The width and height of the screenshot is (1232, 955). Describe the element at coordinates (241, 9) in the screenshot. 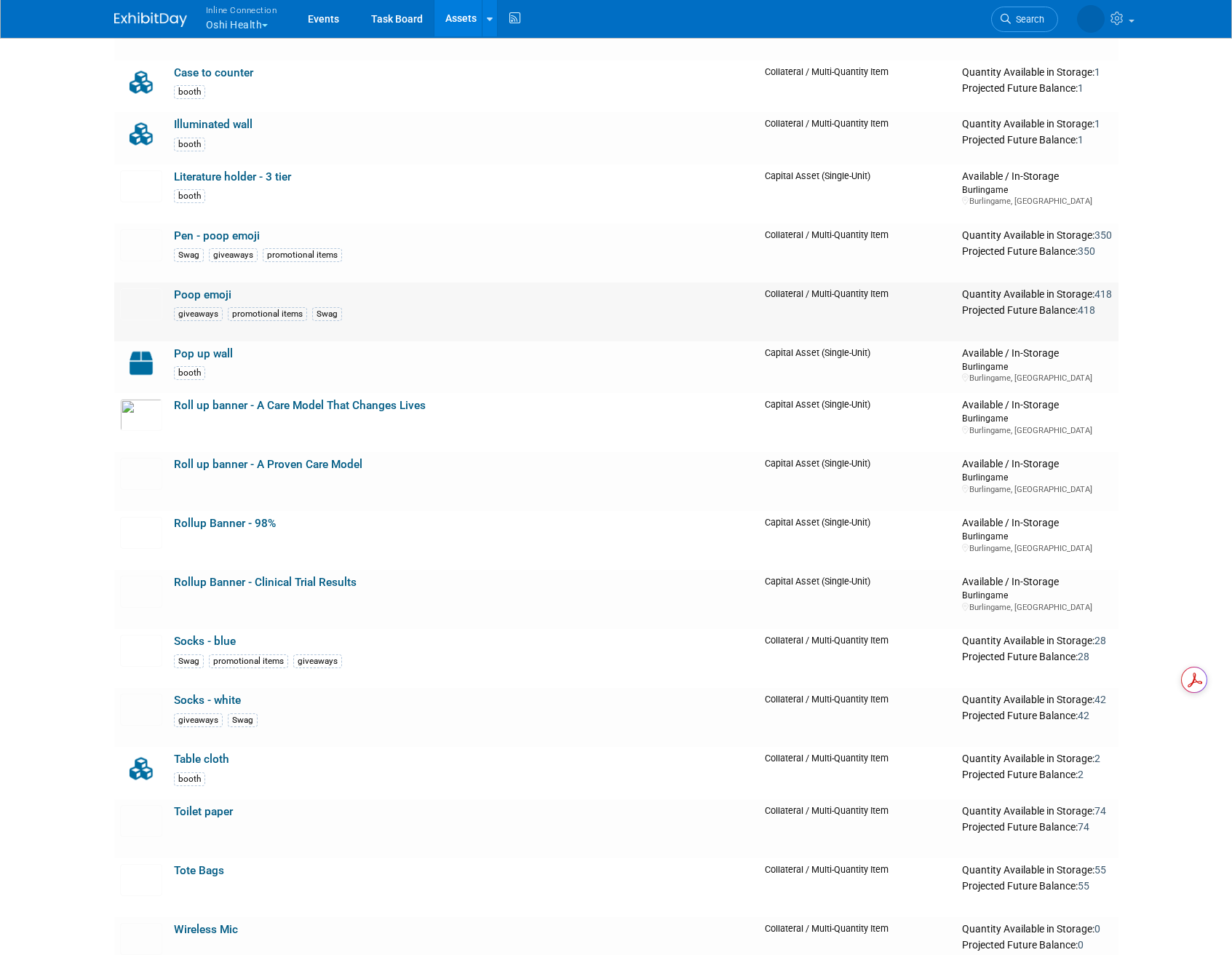

I see `span: Inline Connection` at that location.